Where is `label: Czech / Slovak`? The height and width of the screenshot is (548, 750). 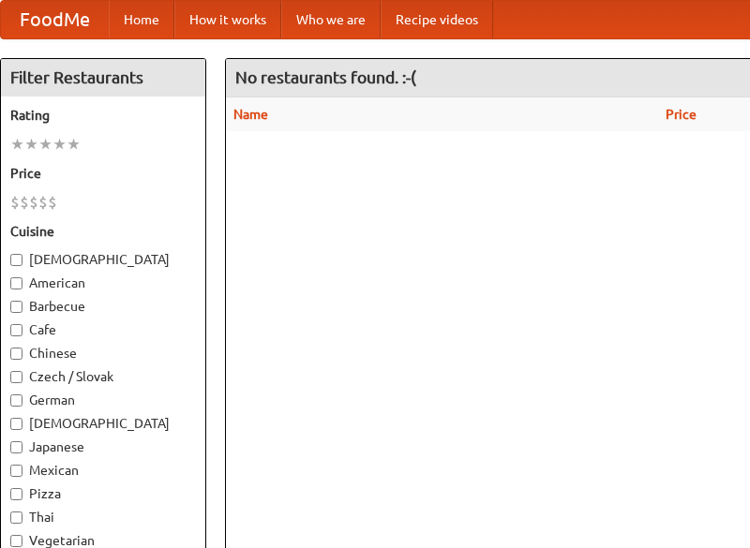
label: Czech / Slovak is located at coordinates (103, 377).